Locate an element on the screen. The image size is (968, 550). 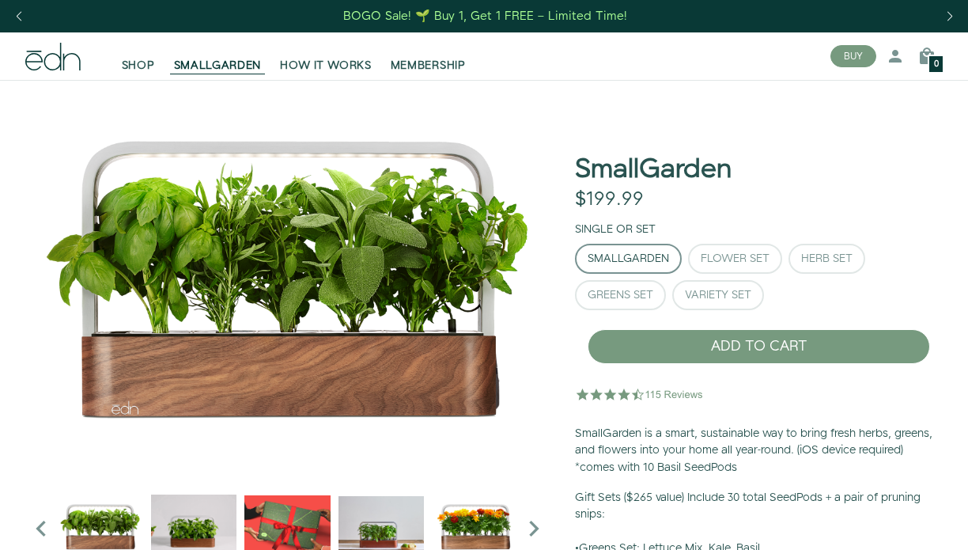
i: Next slide is located at coordinates (534, 528).